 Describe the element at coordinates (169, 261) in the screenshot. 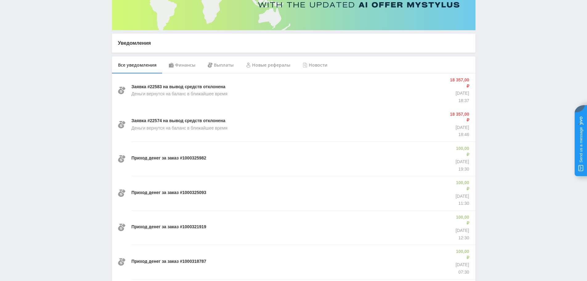

I see `p: Приход денег за заказ #1000318787` at that location.